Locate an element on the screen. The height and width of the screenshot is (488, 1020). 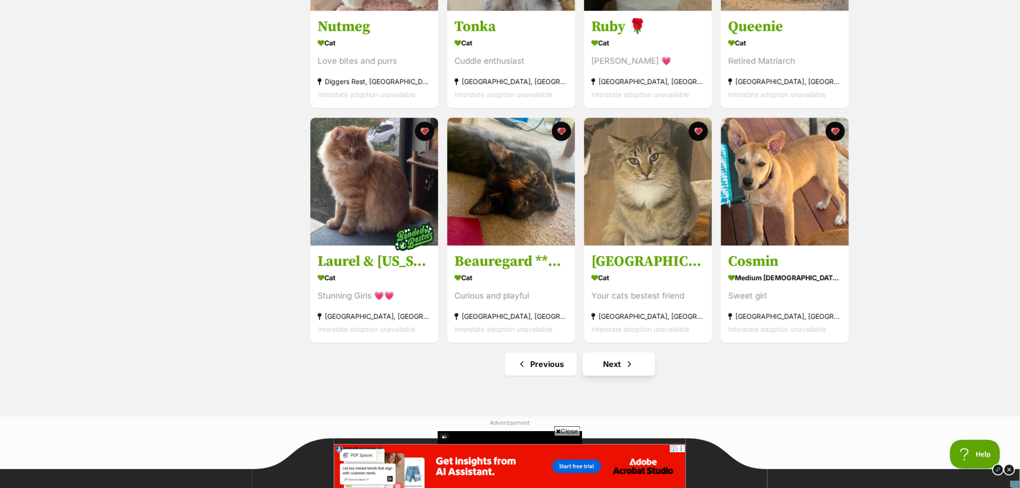
h3: Tonka is located at coordinates (511, 27).